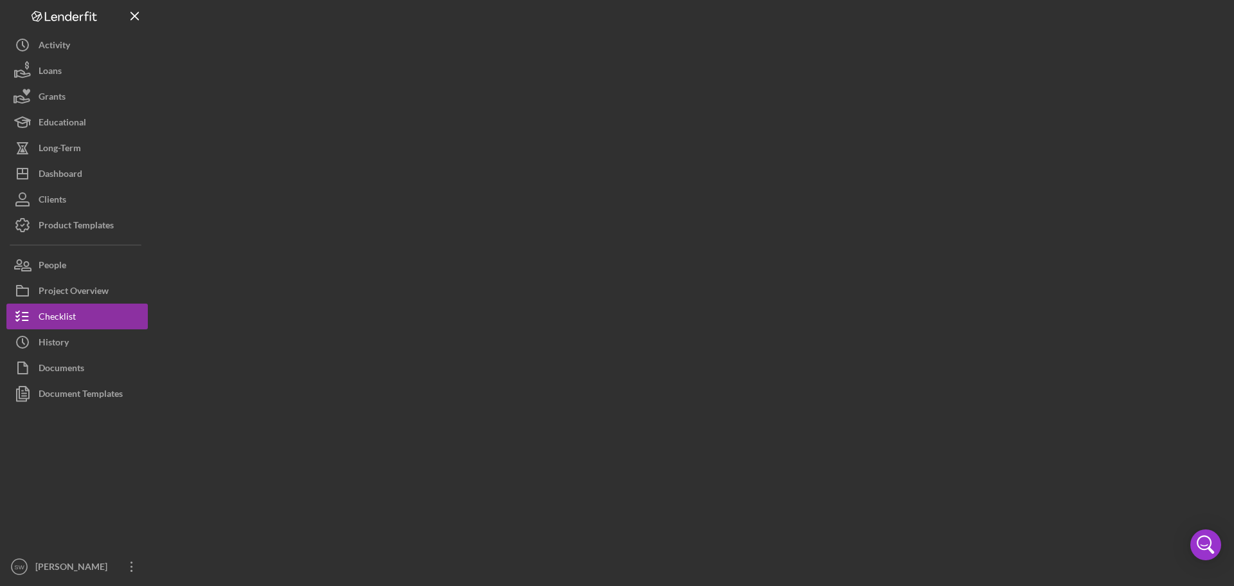 Image resolution: width=1234 pixels, height=586 pixels. I want to click on div: People, so click(52, 266).